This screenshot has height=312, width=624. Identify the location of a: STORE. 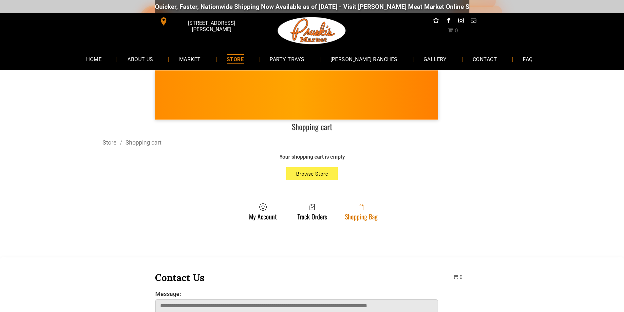
(235, 59).